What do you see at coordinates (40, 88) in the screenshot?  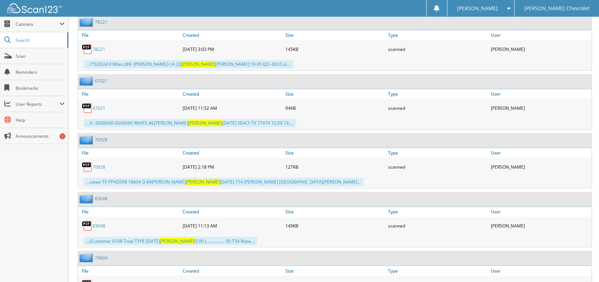 I see `span: Bookmarks` at bounding box center [40, 88].